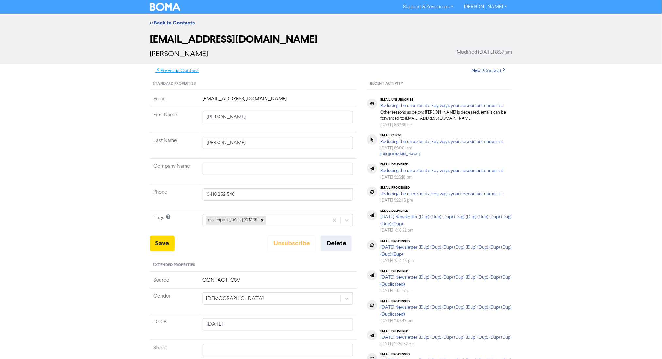  I want to click on button: Previous Contact, so click(177, 71).